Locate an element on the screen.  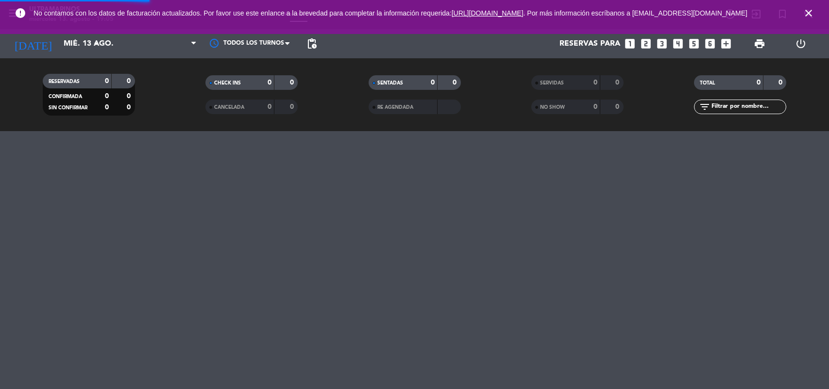
i: looks_6 is located at coordinates (710, 44).